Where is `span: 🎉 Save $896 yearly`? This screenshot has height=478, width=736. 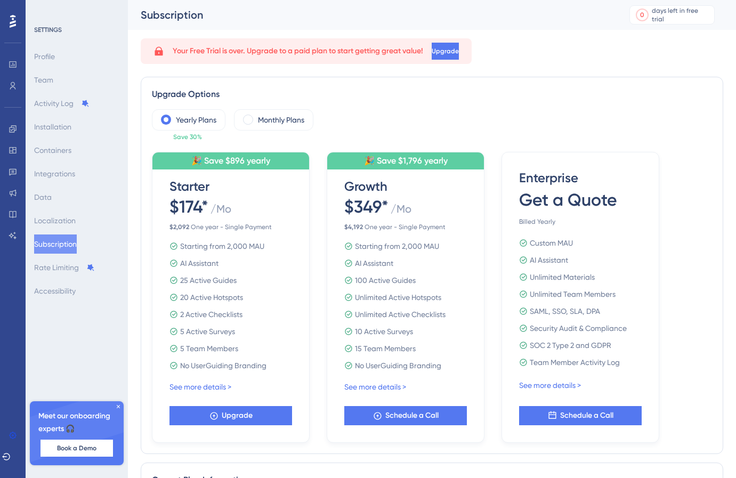
span: 🎉 Save $896 yearly is located at coordinates (231, 161).